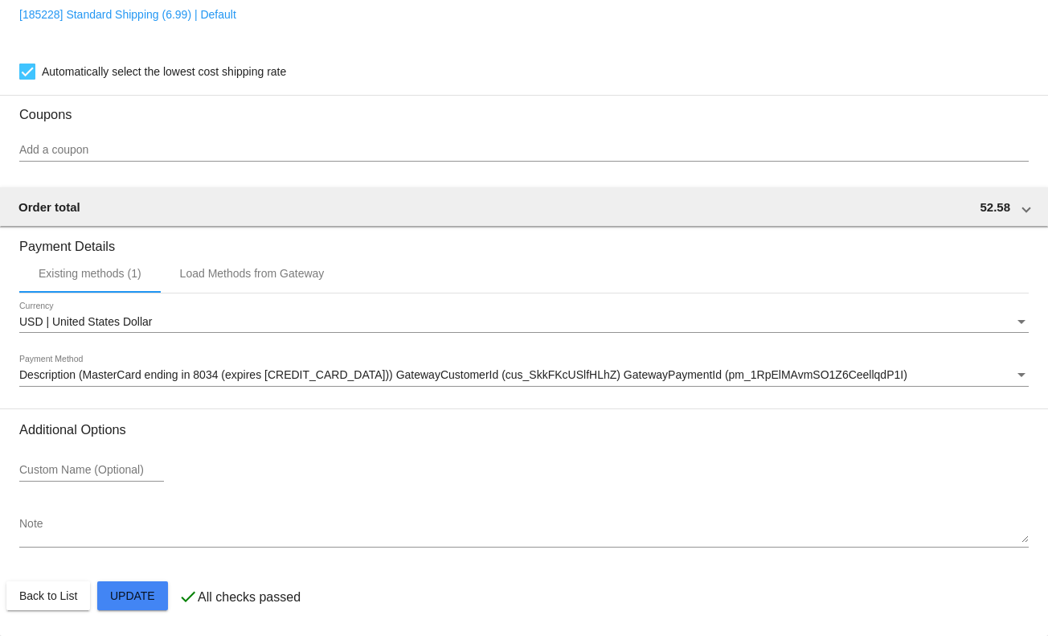 This screenshot has height=636, width=1048. Describe the element at coordinates (48, 595) in the screenshot. I see `button: Back to List` at that location.